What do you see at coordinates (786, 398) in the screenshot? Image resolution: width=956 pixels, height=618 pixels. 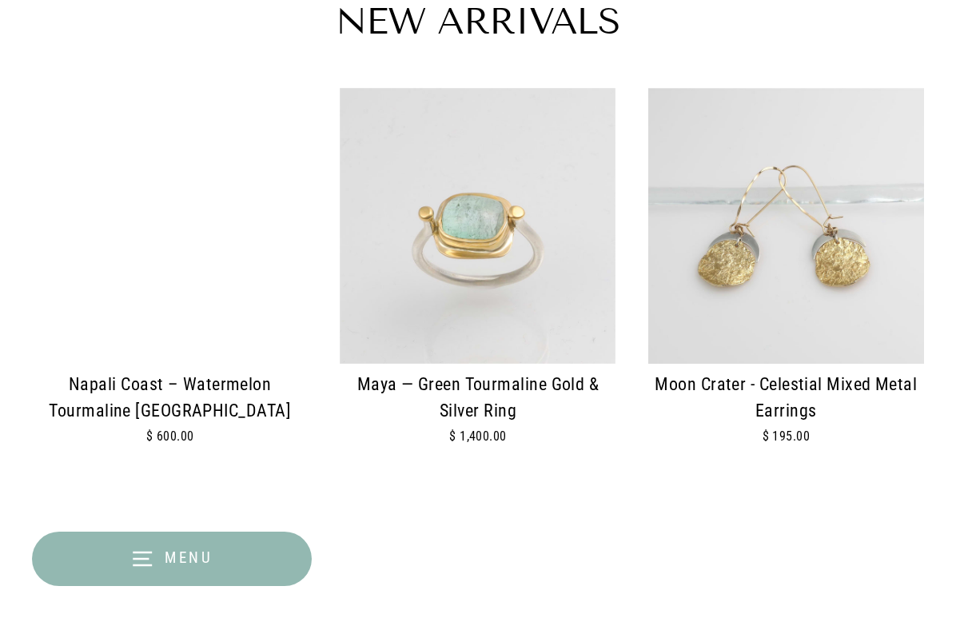 I see `div: Moon Crater - Celestial Mixed Metal Earrings` at bounding box center [786, 398].